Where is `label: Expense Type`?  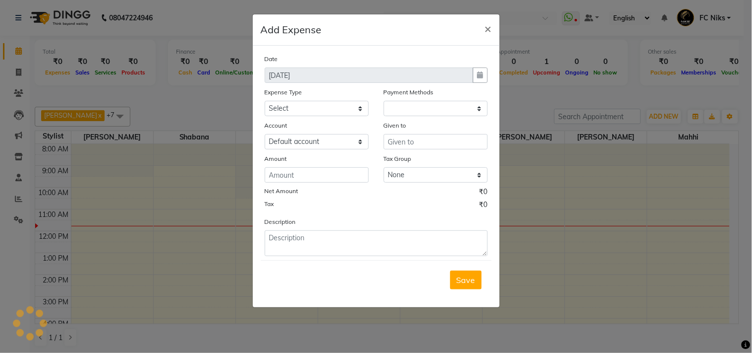
label: Expense Type is located at coordinates (284, 92).